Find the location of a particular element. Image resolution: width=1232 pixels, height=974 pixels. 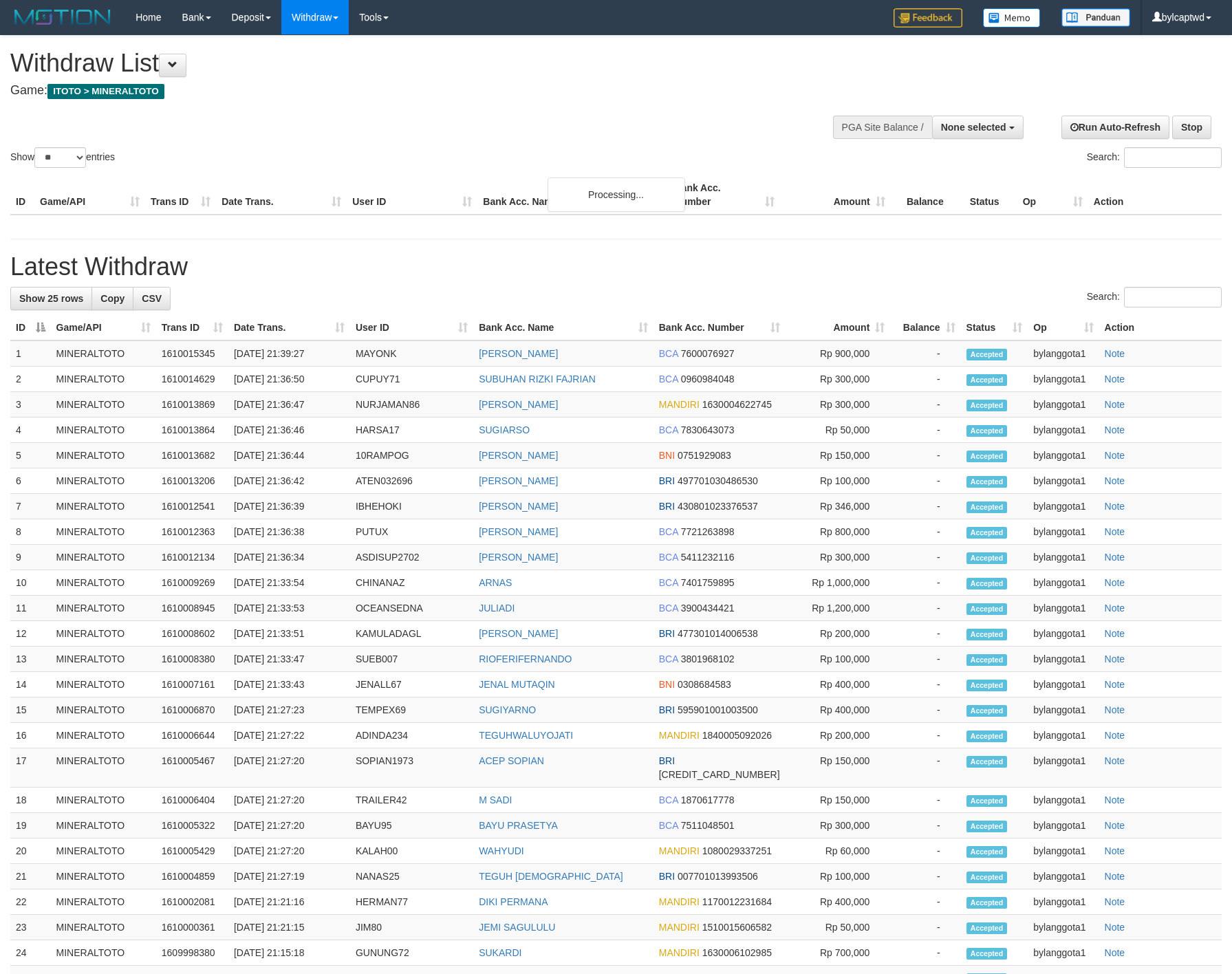

a: SUKARDI is located at coordinates (500, 953).